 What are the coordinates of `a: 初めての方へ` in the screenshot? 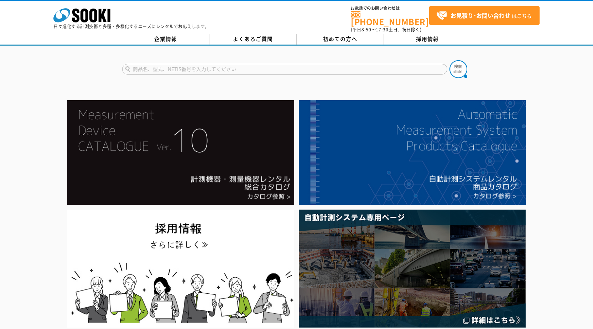 It's located at (340, 39).